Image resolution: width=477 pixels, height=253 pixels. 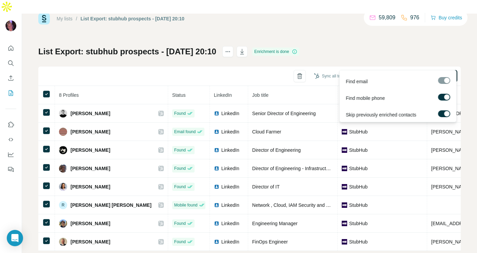 What do you see at coordinates (381, 115) in the screenshot?
I see `span: Skip previously enriched contacts` at bounding box center [381, 115].